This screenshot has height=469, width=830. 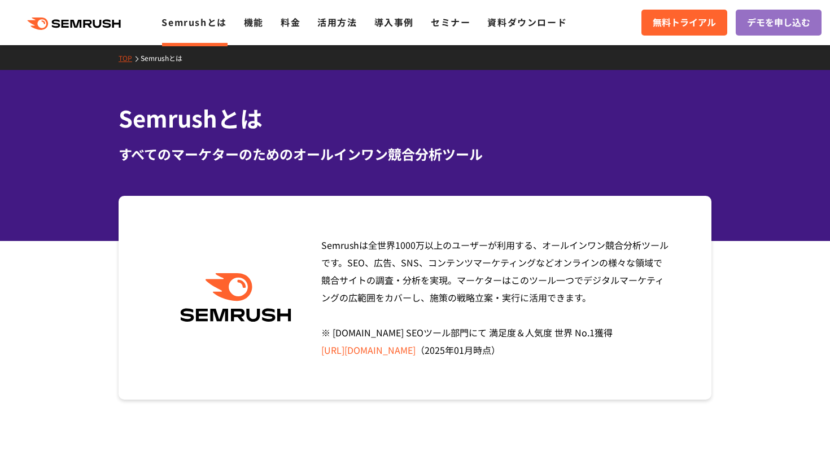 What do you see at coordinates (235, 297) in the screenshot?
I see `img: Semrush` at bounding box center [235, 297].